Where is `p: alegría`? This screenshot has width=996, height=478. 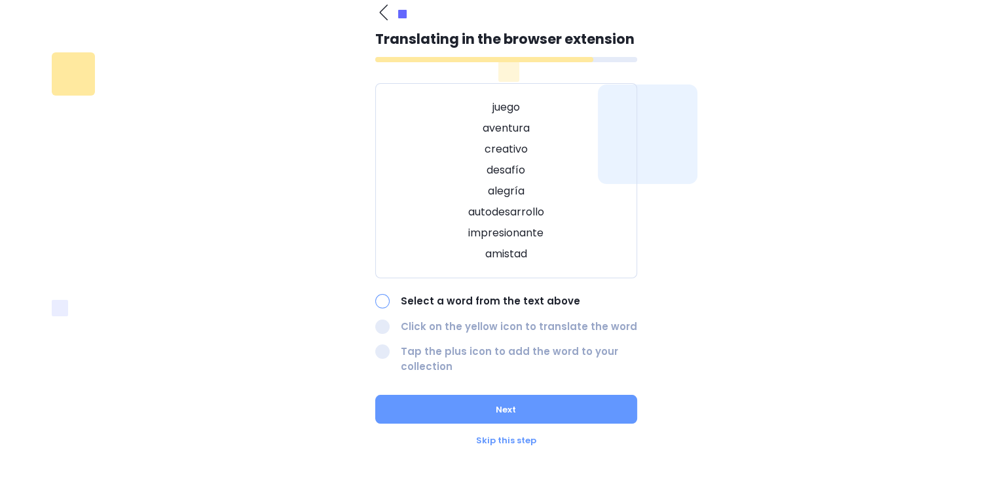
p: alegría is located at coordinates (506, 191).